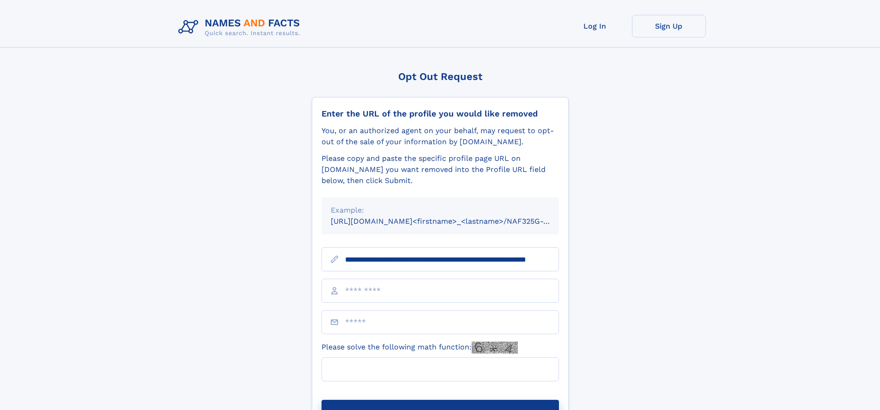  Describe the element at coordinates (241, 27) in the screenshot. I see `img: Logo Names and Facts` at that location.